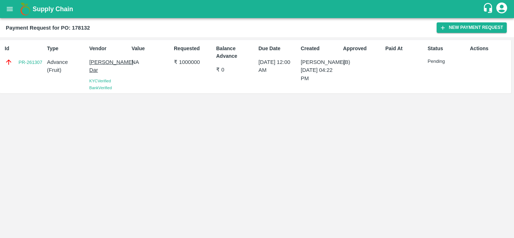 The height and width of the screenshot is (238, 514). Describe the element at coordinates (66, 48) in the screenshot. I see `p: Type` at that location.